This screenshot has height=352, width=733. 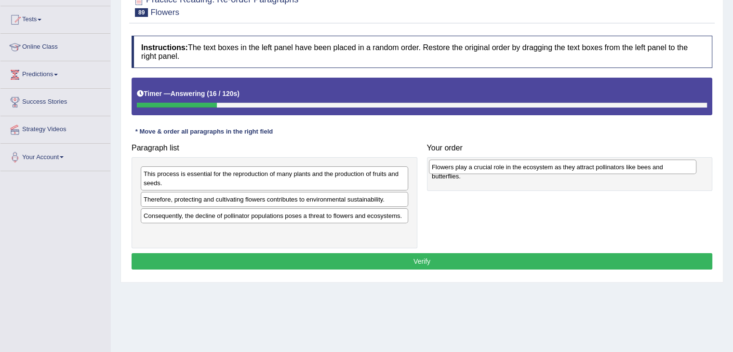 What do you see at coordinates (55, 18) in the screenshot?
I see `a: Tests` at bounding box center [55, 18].